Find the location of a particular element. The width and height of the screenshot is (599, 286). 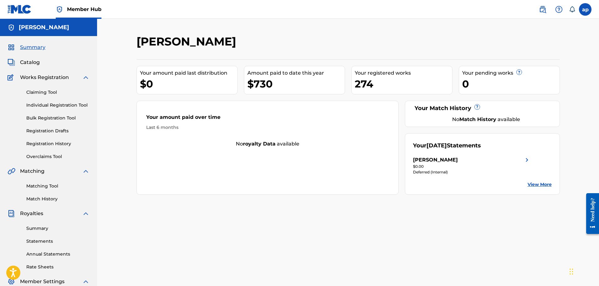

img: Accounts is located at coordinates (11, 28).